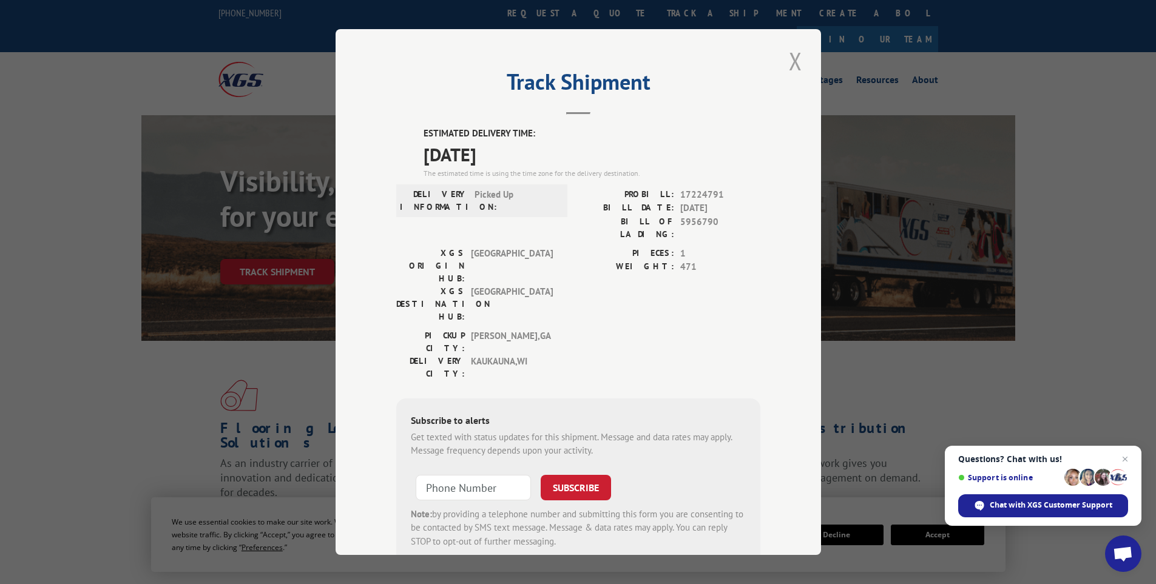 This screenshot has height=584, width=1156. What do you see at coordinates (430, 368) in the screenshot?
I see `label: DELIVERY CITY:` at bounding box center [430, 368].